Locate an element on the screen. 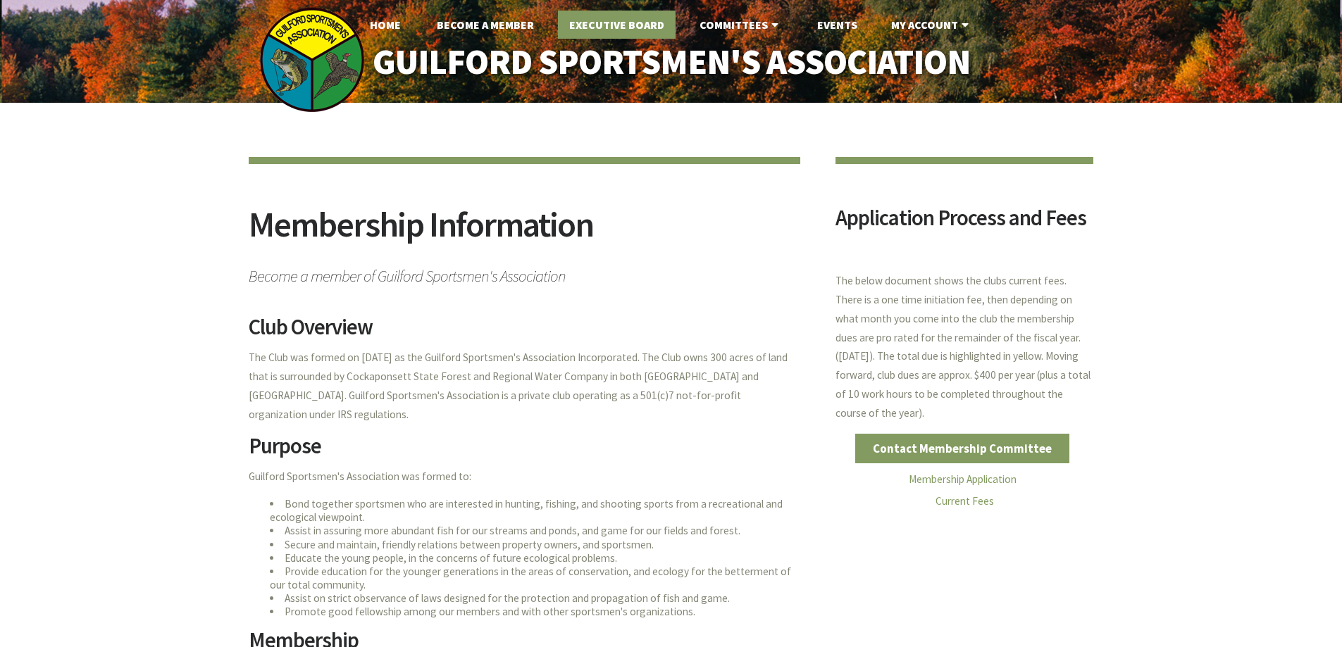 This screenshot has width=1342, height=647. a: Current Fees is located at coordinates (964, 501).